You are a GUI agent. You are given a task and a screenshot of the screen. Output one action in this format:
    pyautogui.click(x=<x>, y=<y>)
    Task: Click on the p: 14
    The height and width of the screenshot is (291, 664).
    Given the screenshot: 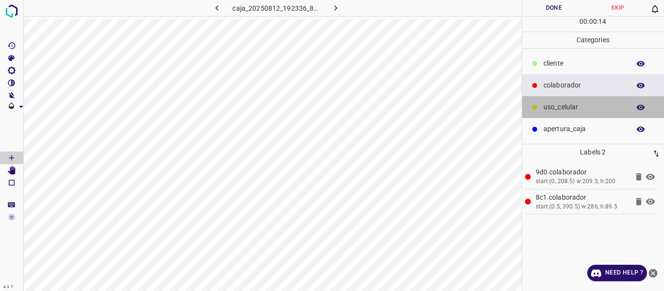 What is the action you would take?
    pyautogui.click(x=602, y=21)
    